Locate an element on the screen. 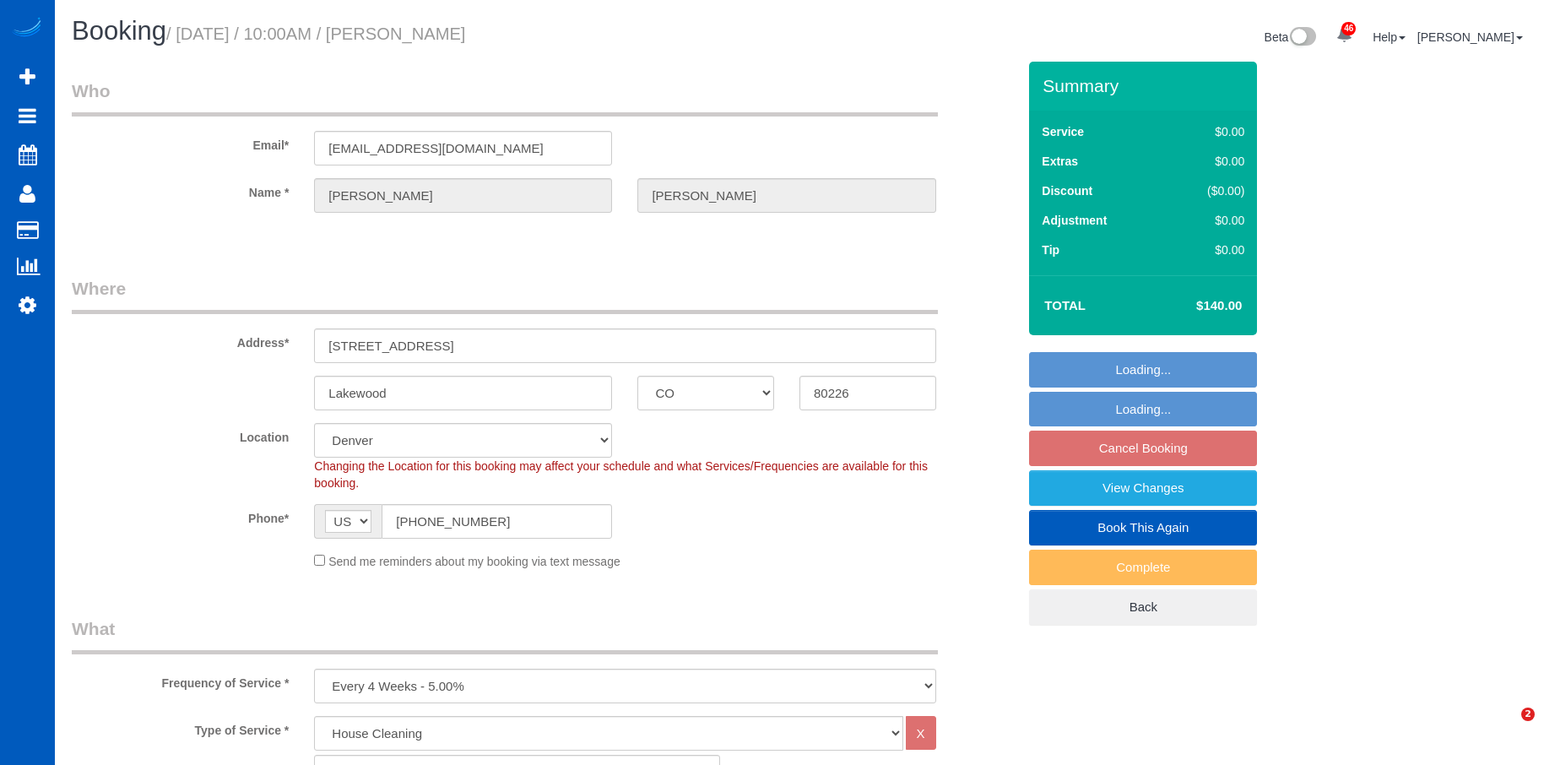 Image resolution: width=1544 pixels, height=765 pixels. div: ($0.00) is located at coordinates (1208, 191).